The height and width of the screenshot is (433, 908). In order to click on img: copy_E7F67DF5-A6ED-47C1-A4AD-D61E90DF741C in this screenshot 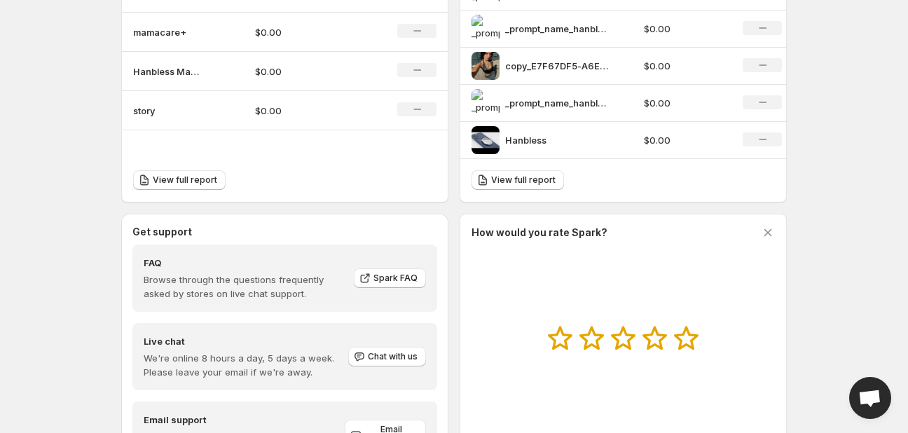, I will do `click(486, 66)`.